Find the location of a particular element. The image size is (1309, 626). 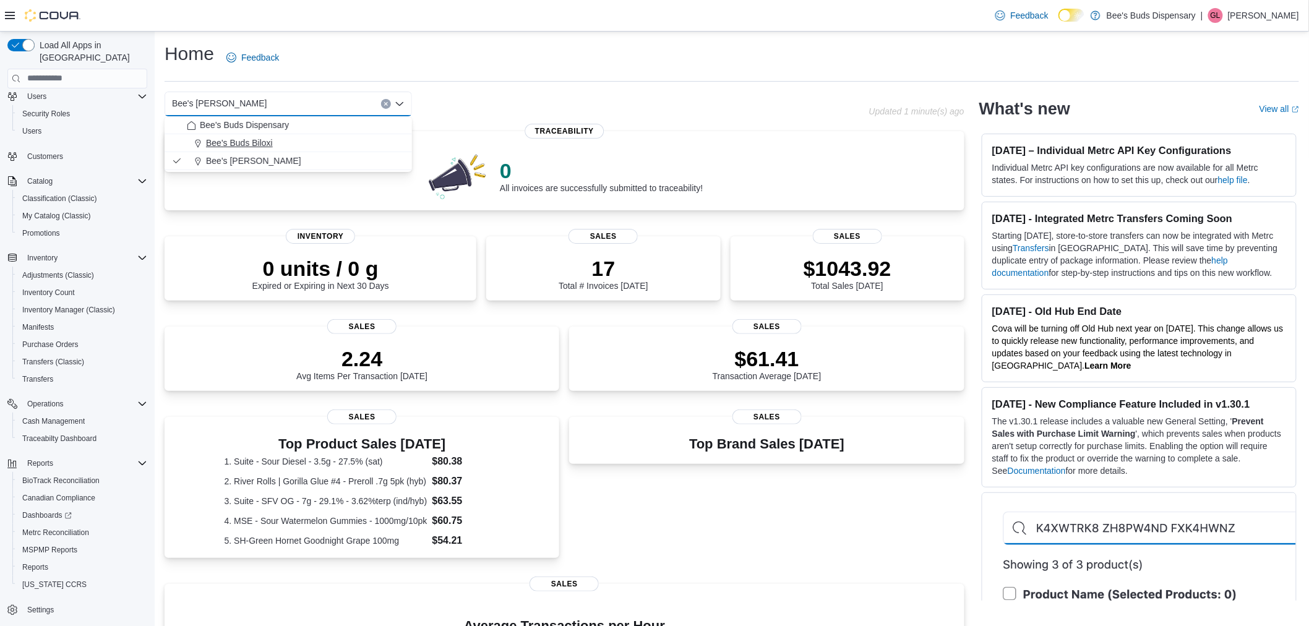

a: Cash Management is located at coordinates (53, 421).